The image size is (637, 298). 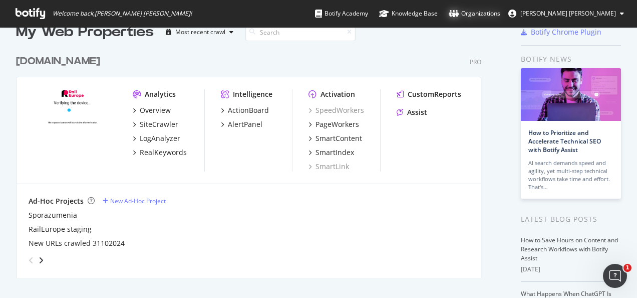 I want to click on a: CustomReports, so click(x=429, y=94).